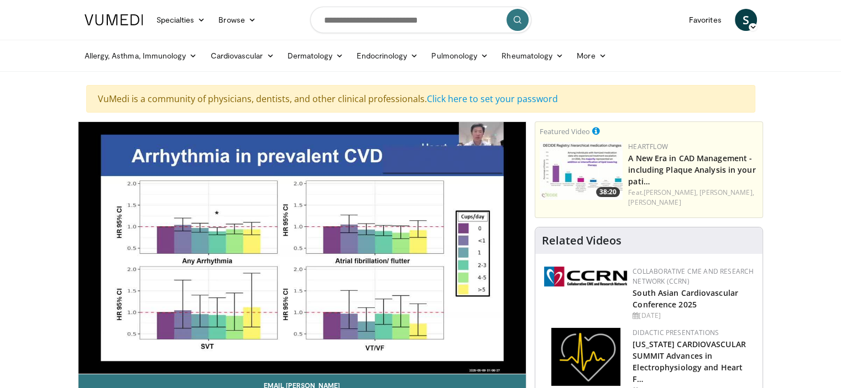 The image size is (841, 388). I want to click on small: Featured Video, so click(564, 132).